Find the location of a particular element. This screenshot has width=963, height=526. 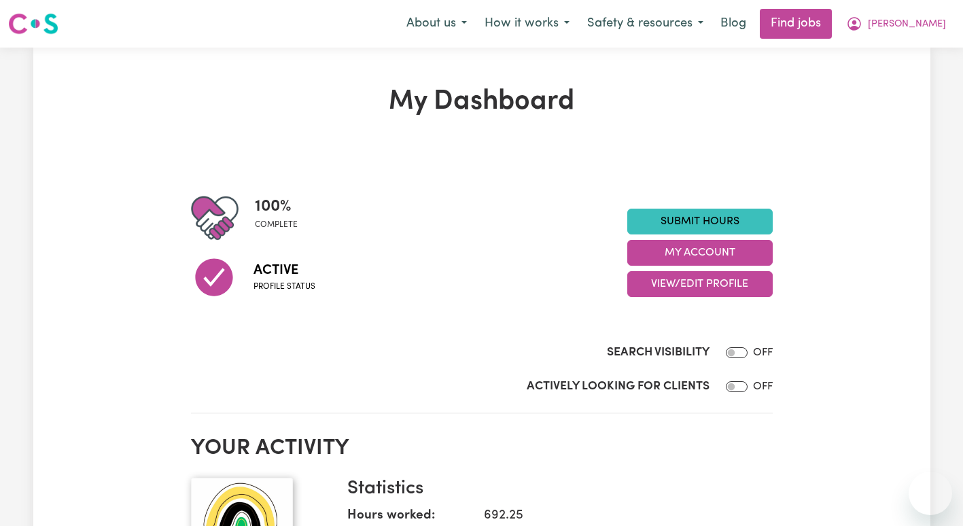

h1: My Dashboard is located at coordinates (482, 102).